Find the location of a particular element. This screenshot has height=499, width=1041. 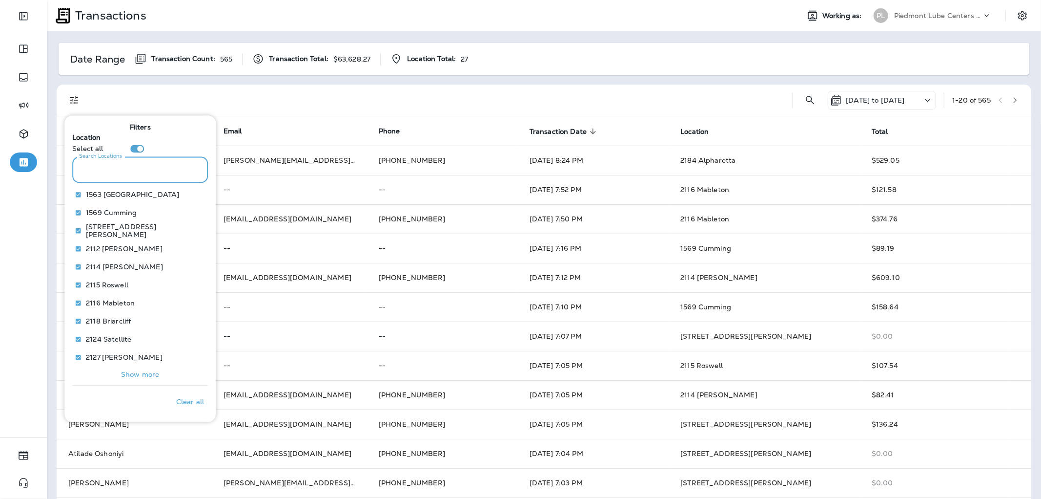

p: Select all is located at coordinates (87, 149).